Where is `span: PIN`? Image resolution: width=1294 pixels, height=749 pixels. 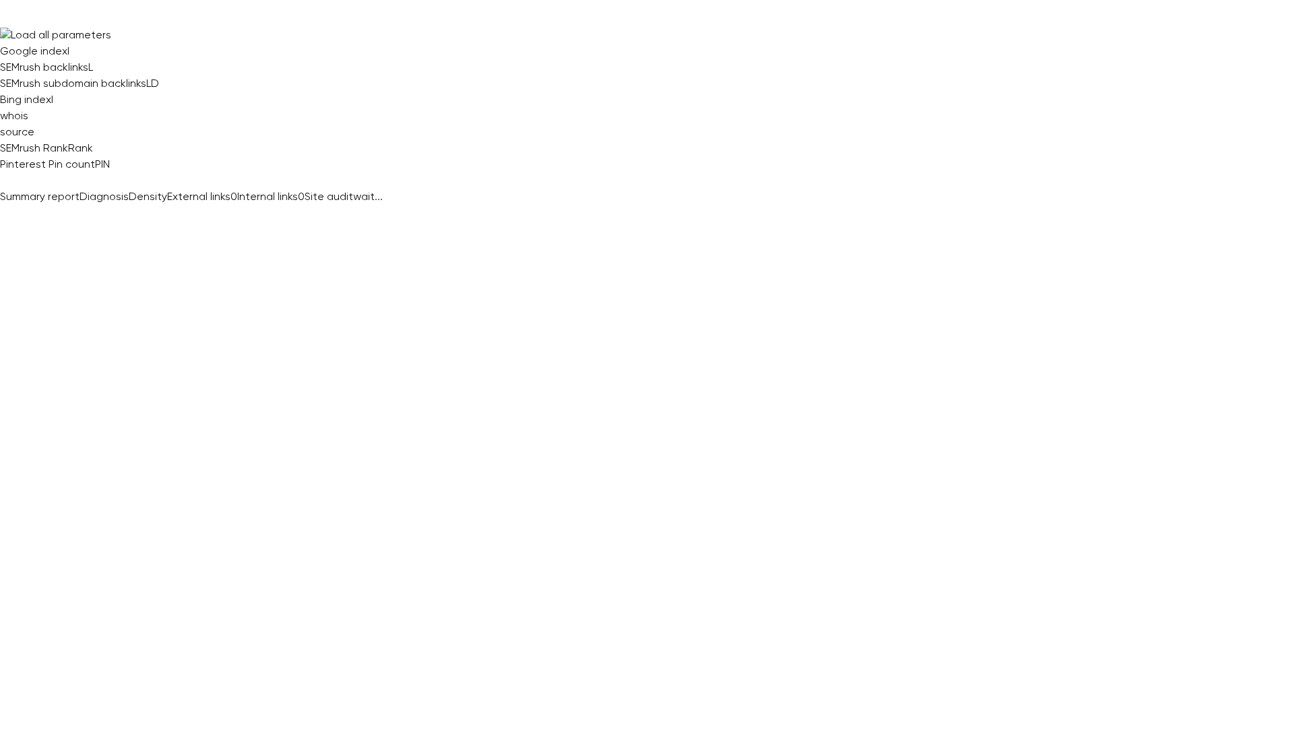 span: PIN is located at coordinates (102, 164).